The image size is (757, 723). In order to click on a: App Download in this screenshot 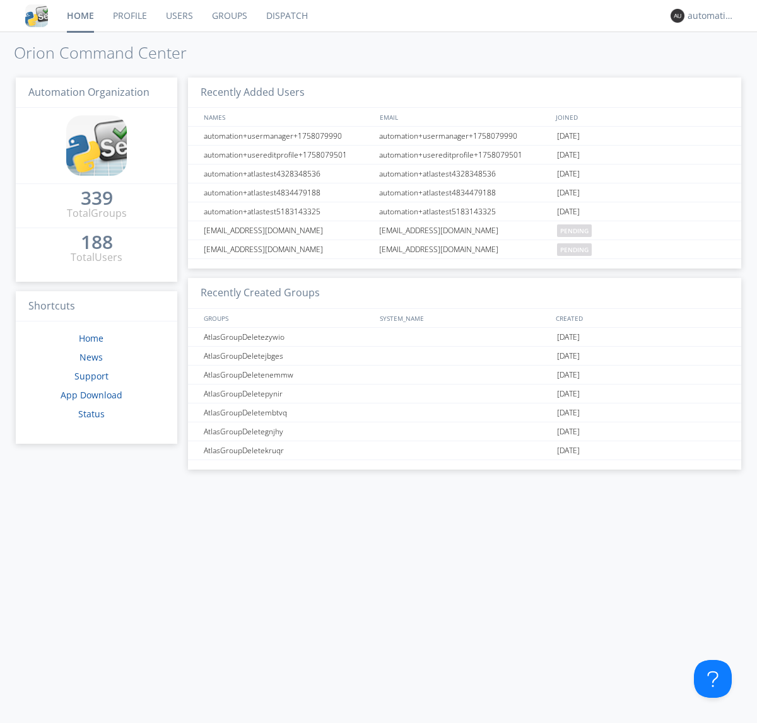, I will do `click(91, 395)`.